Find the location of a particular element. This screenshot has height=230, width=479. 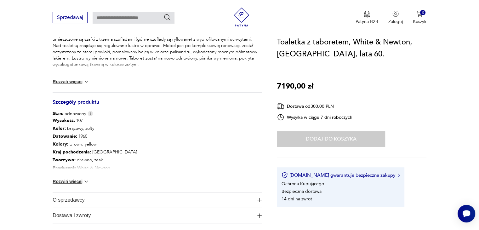

b: Stan: is located at coordinates (58, 113).